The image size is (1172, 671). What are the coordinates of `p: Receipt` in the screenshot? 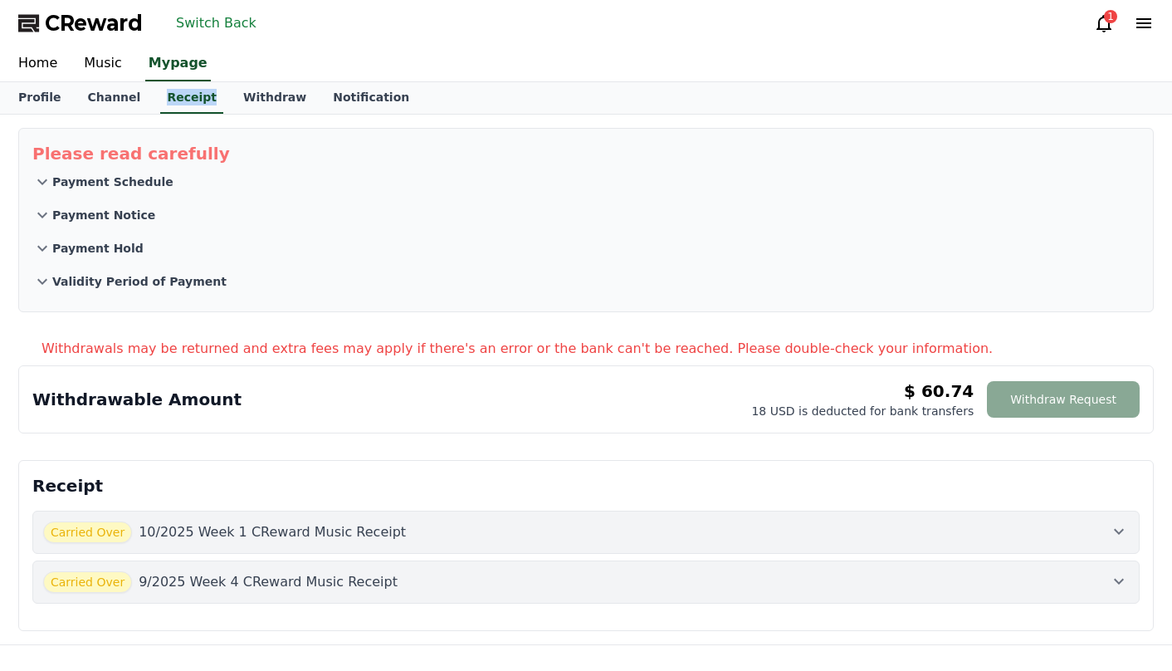 It's located at (586, 485).